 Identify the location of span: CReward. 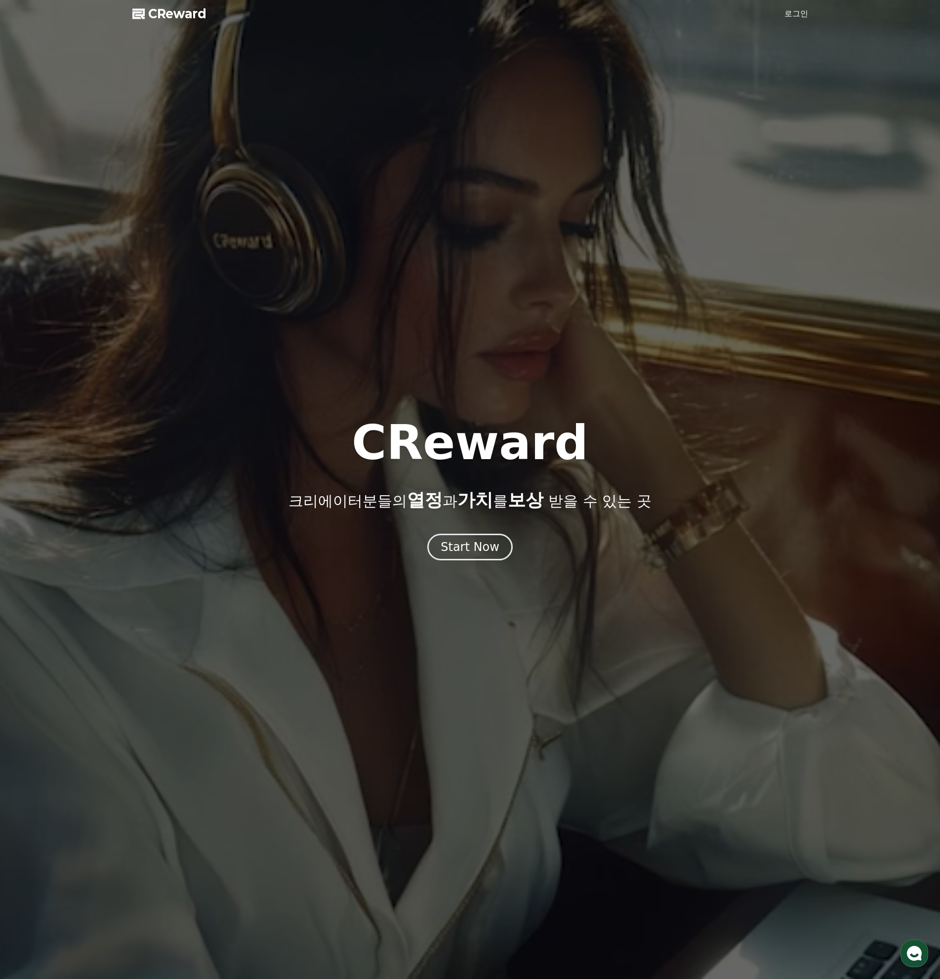
(177, 14).